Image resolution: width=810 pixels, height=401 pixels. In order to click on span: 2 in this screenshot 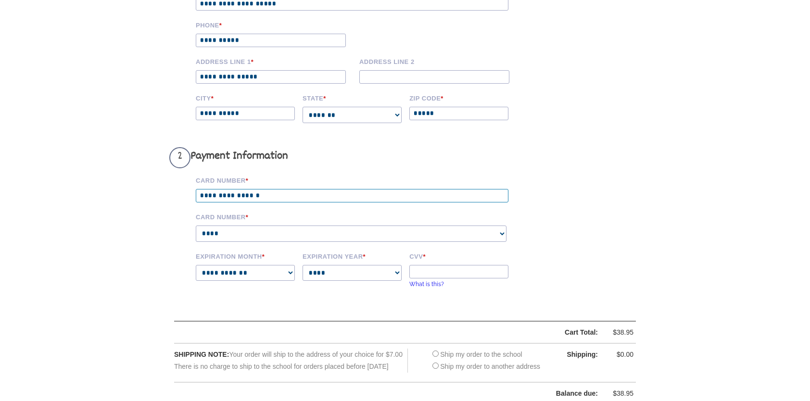, I will do `click(180, 158)`.